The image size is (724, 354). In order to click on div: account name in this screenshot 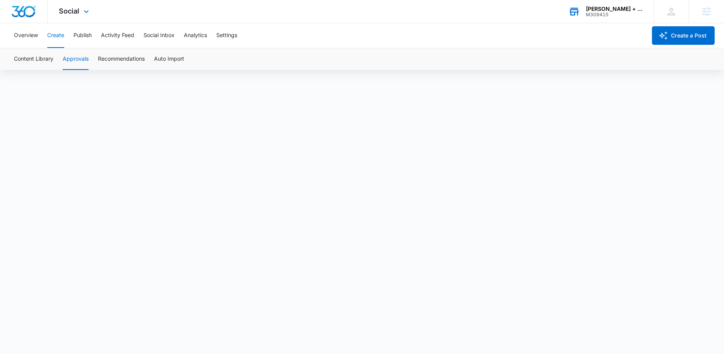, I will do `click(614, 9)`.